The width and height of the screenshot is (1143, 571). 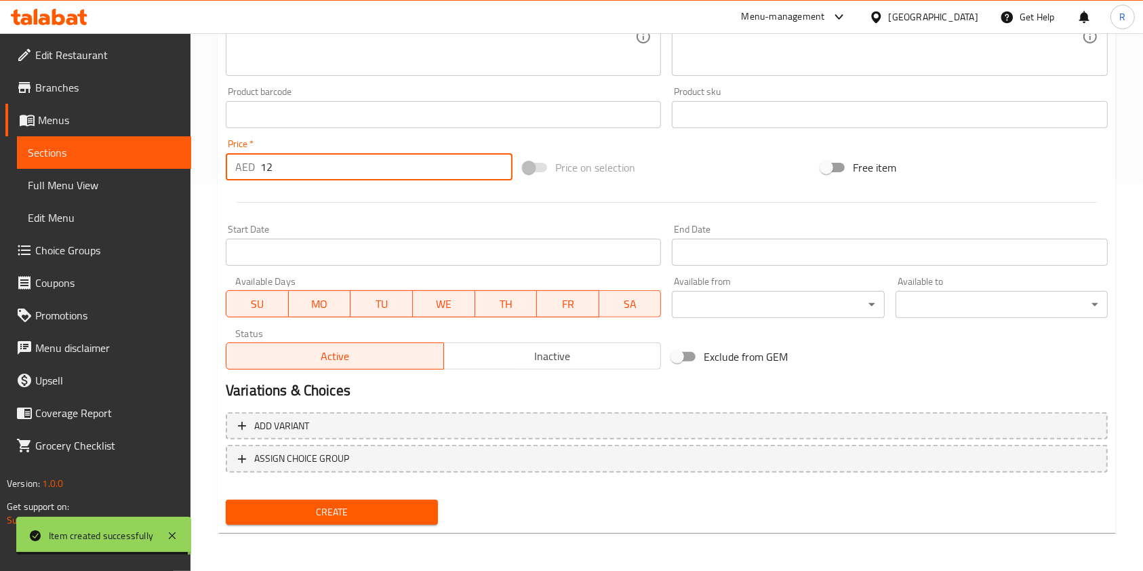 I want to click on span: Free item, so click(x=875, y=168).